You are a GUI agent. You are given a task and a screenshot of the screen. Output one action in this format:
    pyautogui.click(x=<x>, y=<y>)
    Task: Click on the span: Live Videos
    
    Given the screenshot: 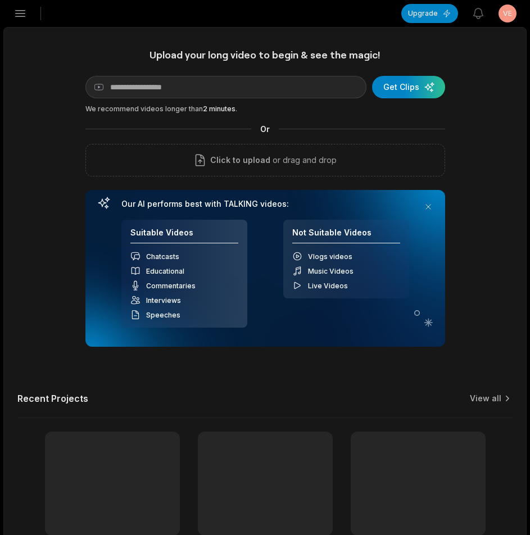 What is the action you would take?
    pyautogui.click(x=327, y=285)
    